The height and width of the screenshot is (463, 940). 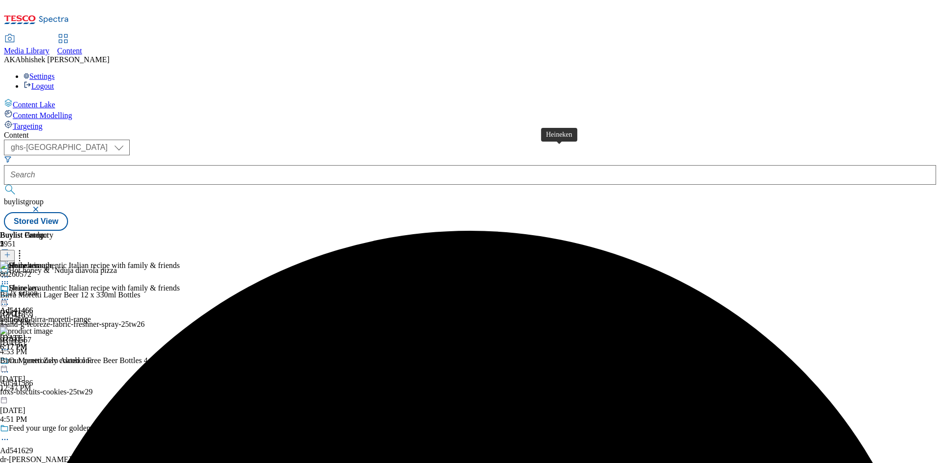 I want to click on a: Content Lake, so click(x=470, y=104).